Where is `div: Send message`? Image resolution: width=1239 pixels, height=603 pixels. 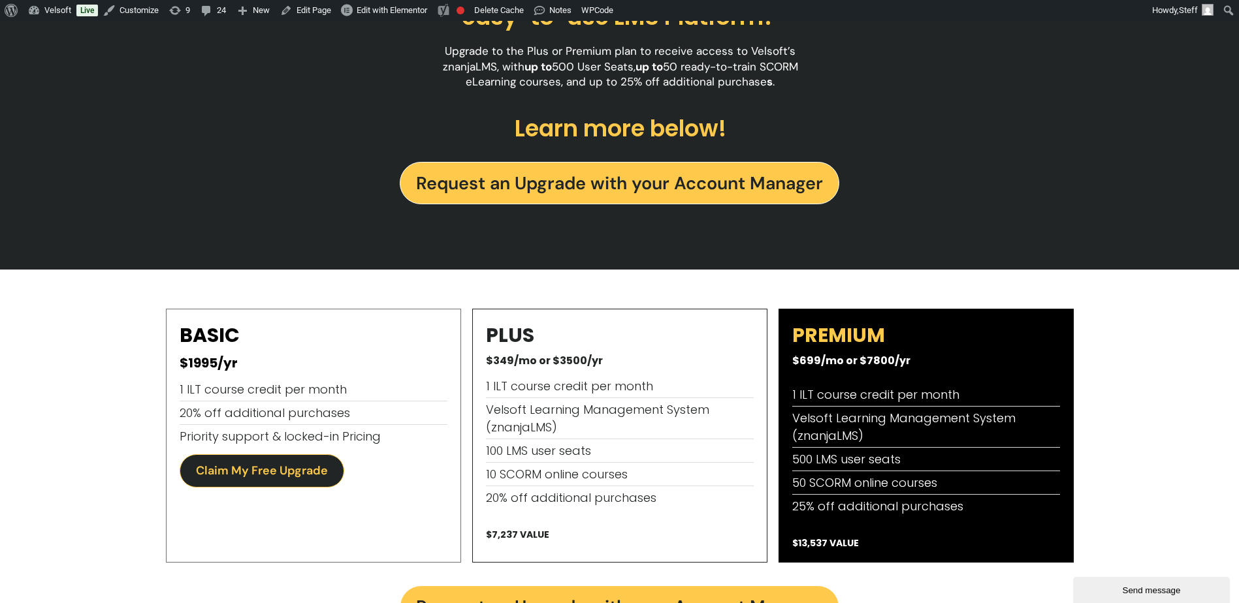 div: Send message is located at coordinates (78, 16).